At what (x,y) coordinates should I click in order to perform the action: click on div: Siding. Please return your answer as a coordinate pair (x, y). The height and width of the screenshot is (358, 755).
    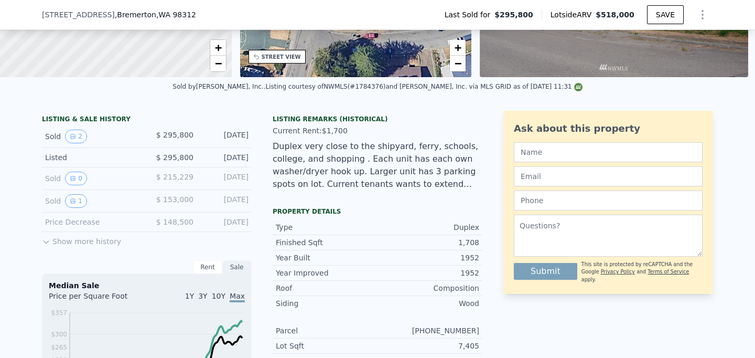
    Looking at the image, I should click on (327, 303).